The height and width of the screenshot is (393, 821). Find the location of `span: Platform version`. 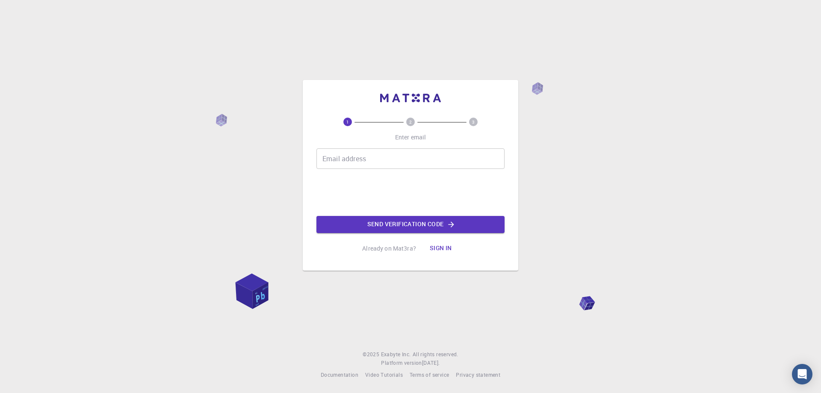

span: Platform version is located at coordinates (401, 363).